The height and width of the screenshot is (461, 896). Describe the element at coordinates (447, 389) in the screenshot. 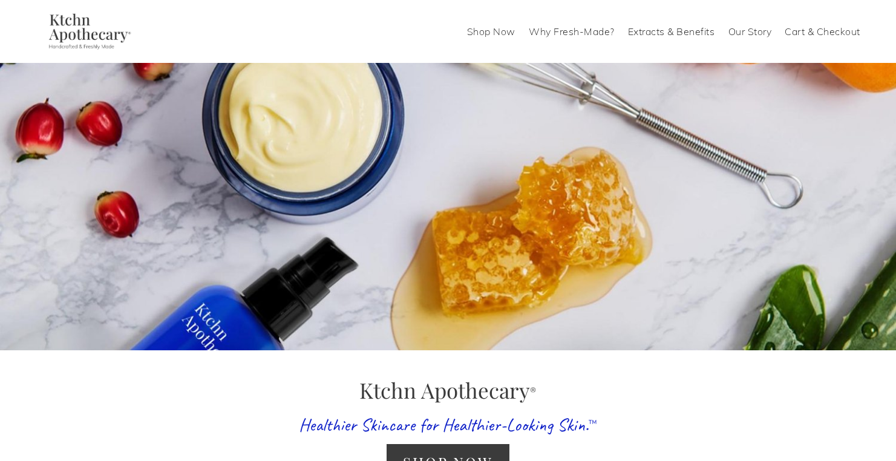

I see `span: Ktchn Apothecary` at that location.